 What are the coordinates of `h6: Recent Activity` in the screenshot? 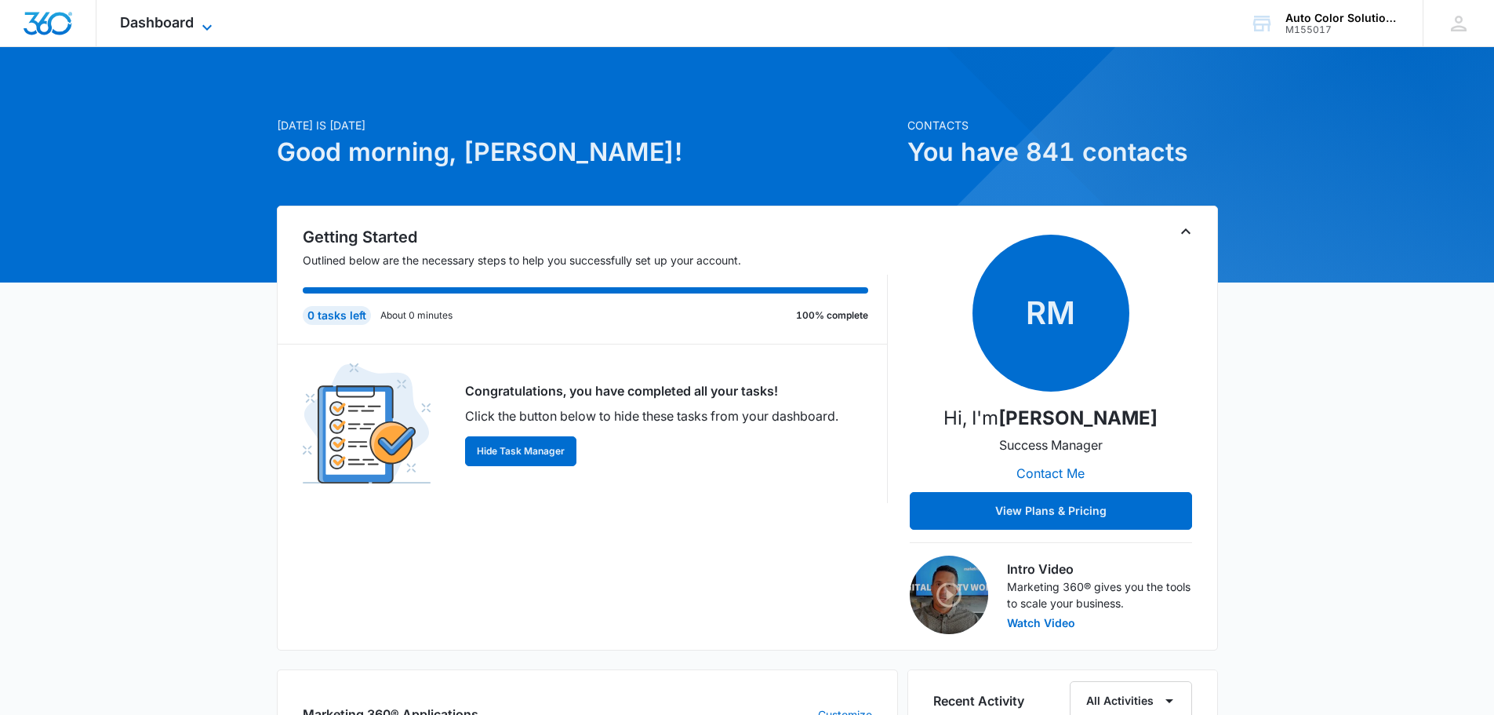 It's located at (979, 700).